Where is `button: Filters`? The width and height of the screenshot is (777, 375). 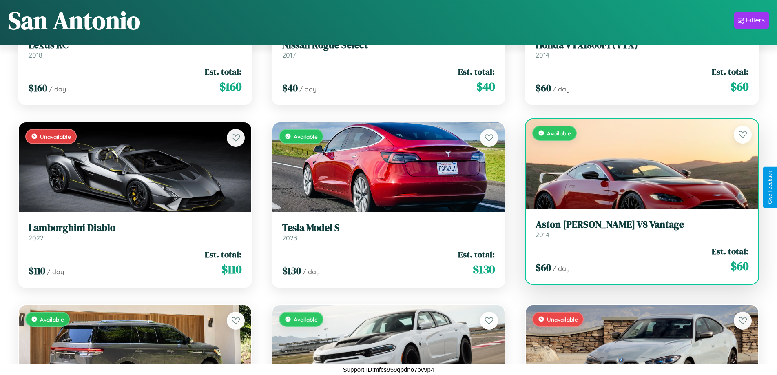
button: Filters is located at coordinates (752, 20).